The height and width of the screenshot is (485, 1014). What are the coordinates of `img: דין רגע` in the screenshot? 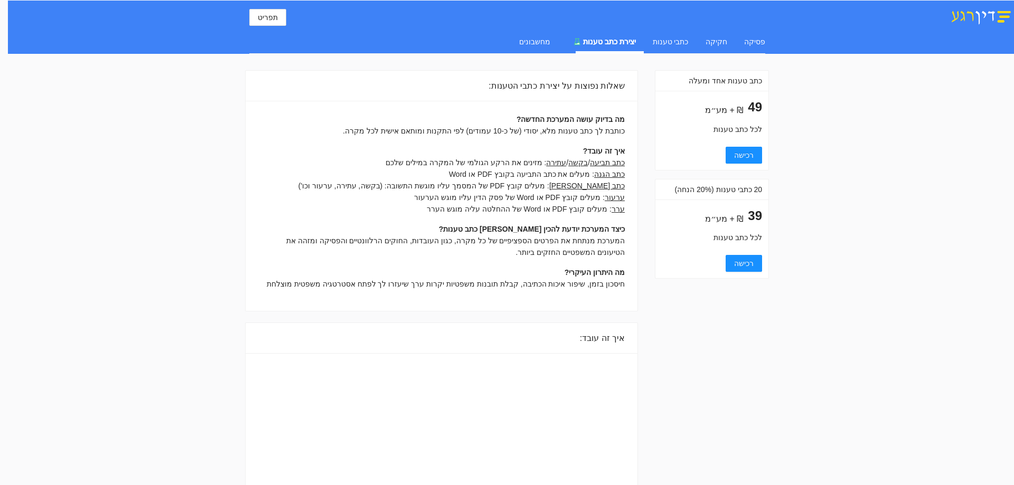 It's located at (981, 16).